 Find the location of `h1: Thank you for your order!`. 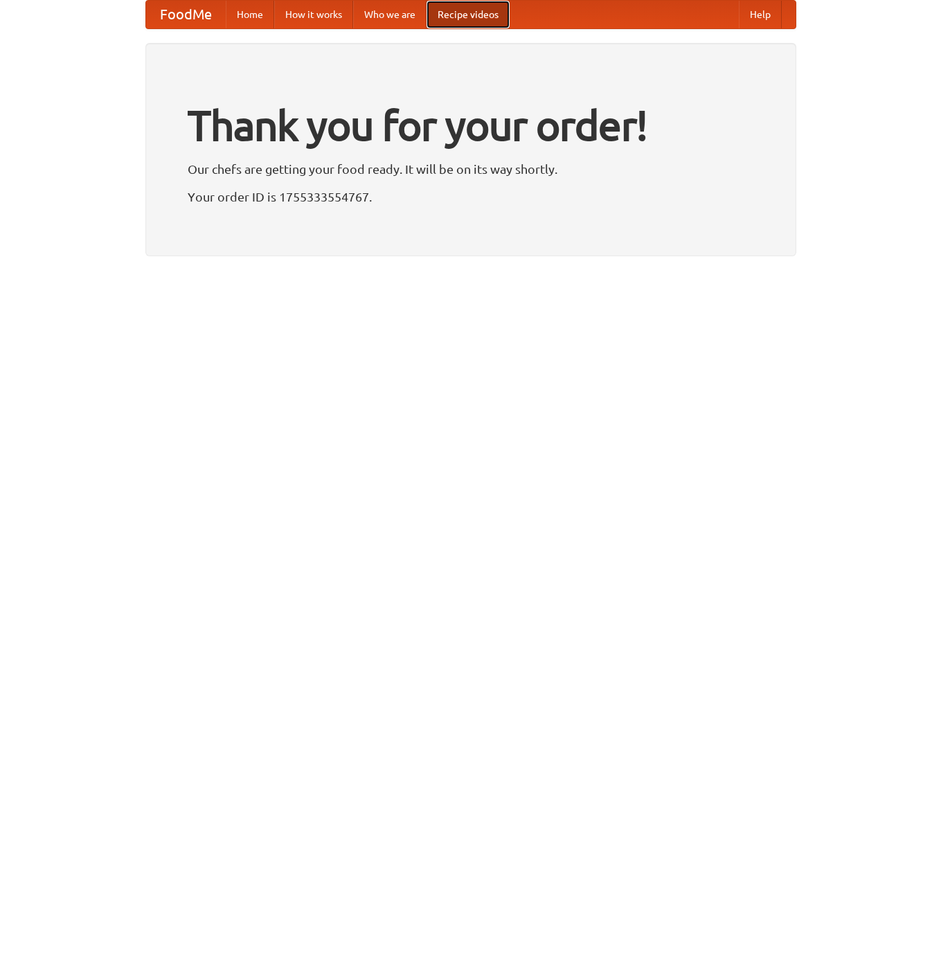

h1: Thank you for your order! is located at coordinates (471, 125).